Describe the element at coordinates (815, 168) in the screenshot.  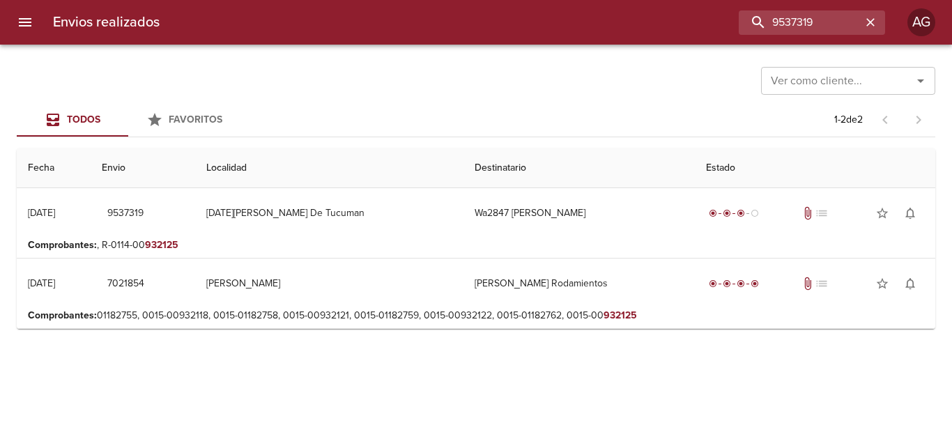
I see `th: Estado` at that location.